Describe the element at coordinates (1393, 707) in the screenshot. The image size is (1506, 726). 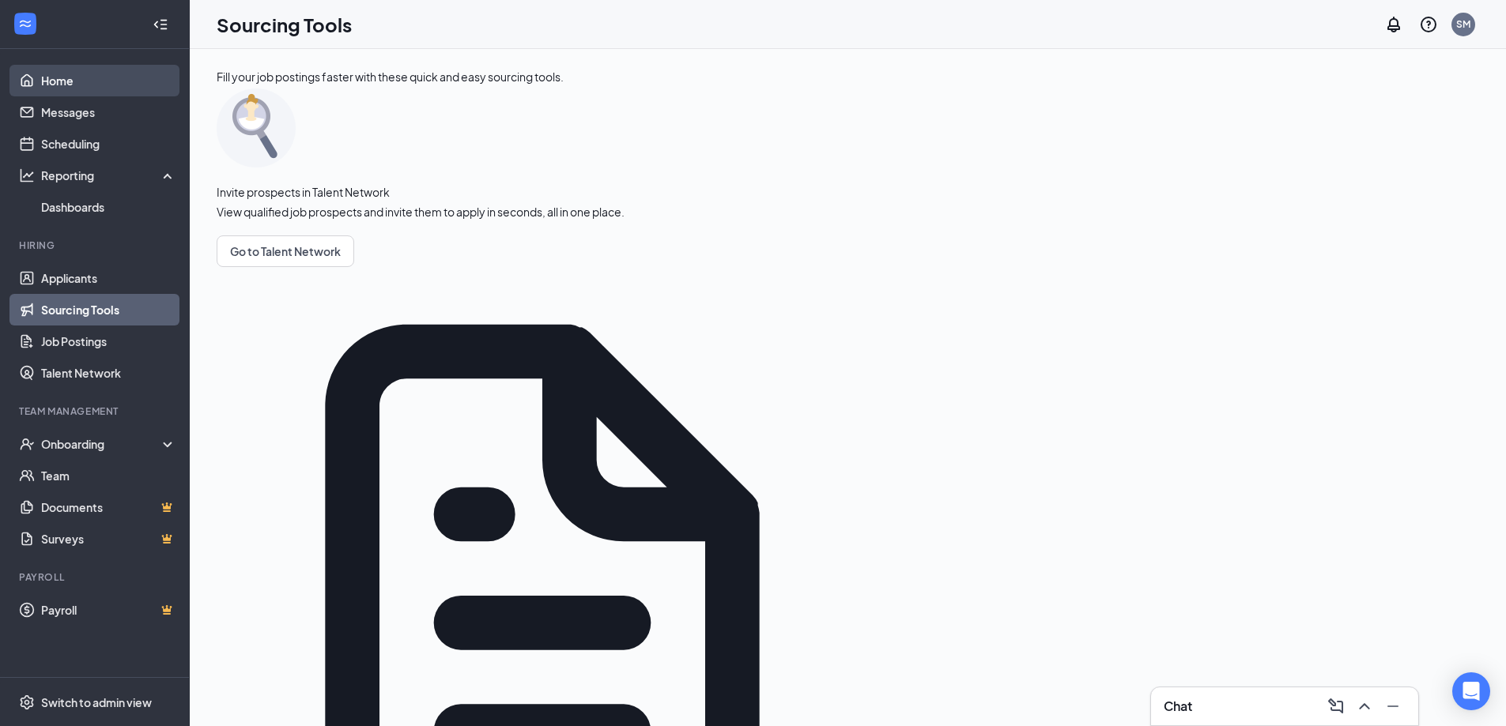
I see `button: Minimize` at that location.